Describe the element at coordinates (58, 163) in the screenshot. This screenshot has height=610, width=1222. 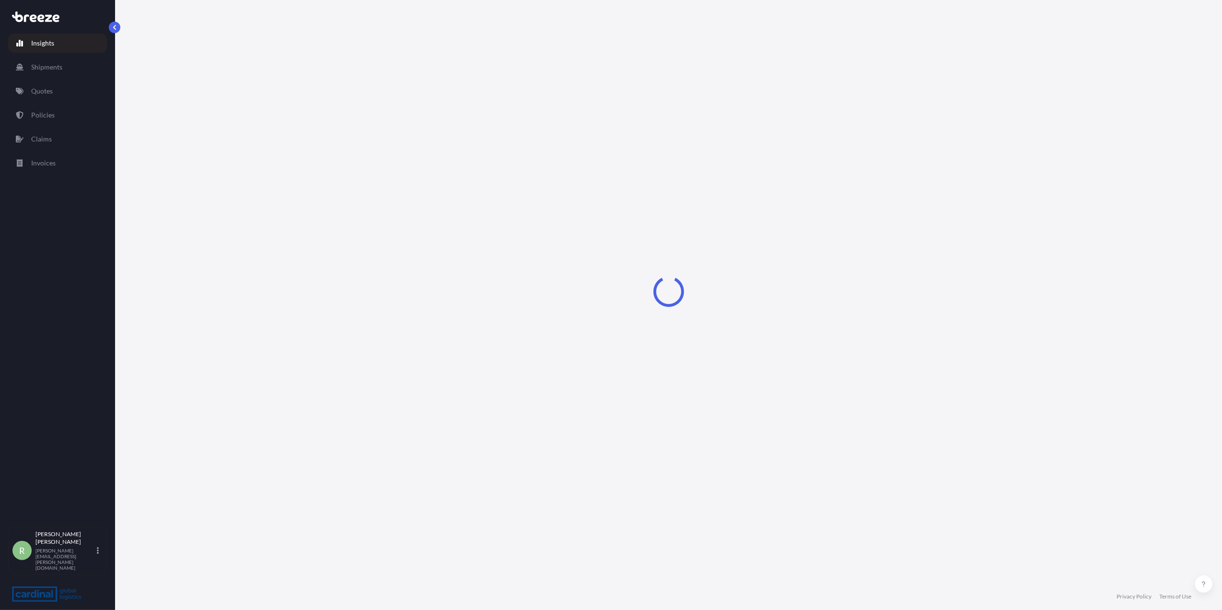
I see `a: Invoices` at that location.